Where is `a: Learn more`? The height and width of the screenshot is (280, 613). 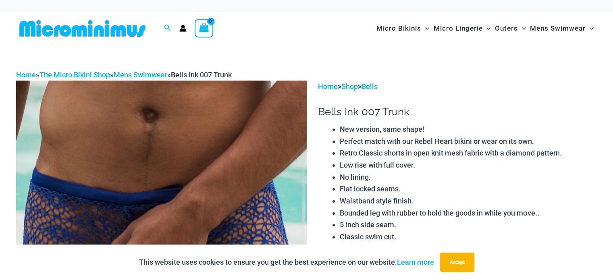 a: Learn more is located at coordinates (416, 262).